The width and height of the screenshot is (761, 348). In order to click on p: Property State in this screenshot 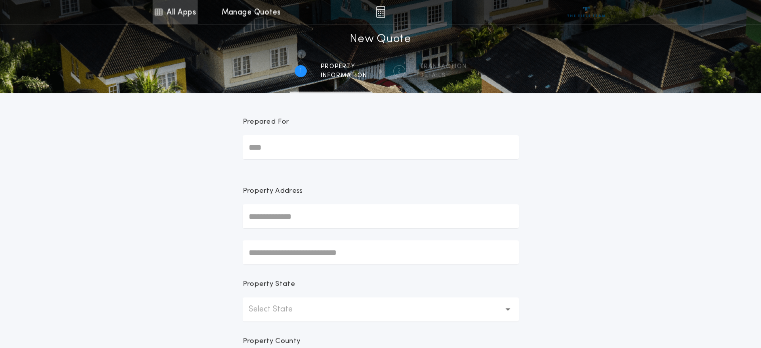, I will do `click(269, 284)`.